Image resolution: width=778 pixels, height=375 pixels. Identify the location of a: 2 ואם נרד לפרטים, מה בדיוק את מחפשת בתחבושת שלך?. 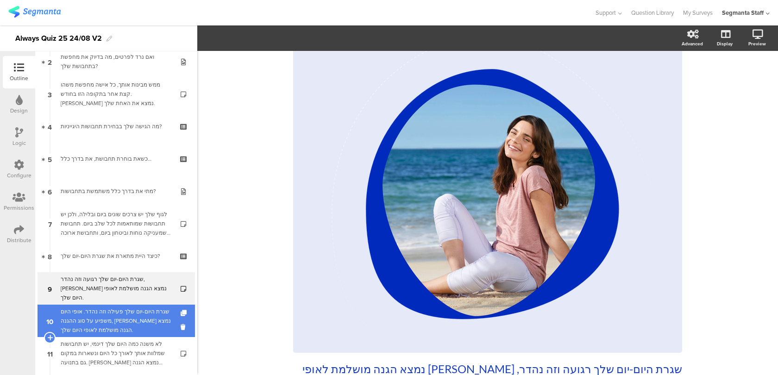
(116, 62).